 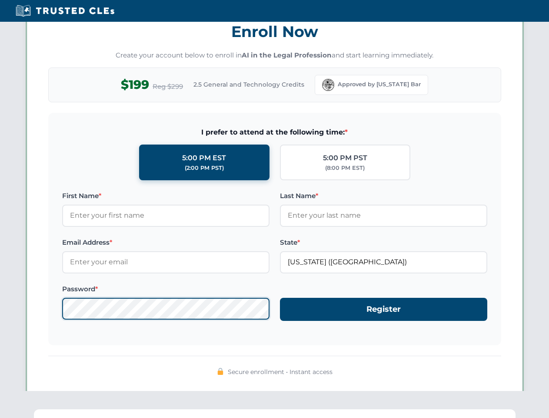 What do you see at coordinates (345, 158) in the screenshot?
I see `div: 5:00 PM PST` at bounding box center [345, 158].